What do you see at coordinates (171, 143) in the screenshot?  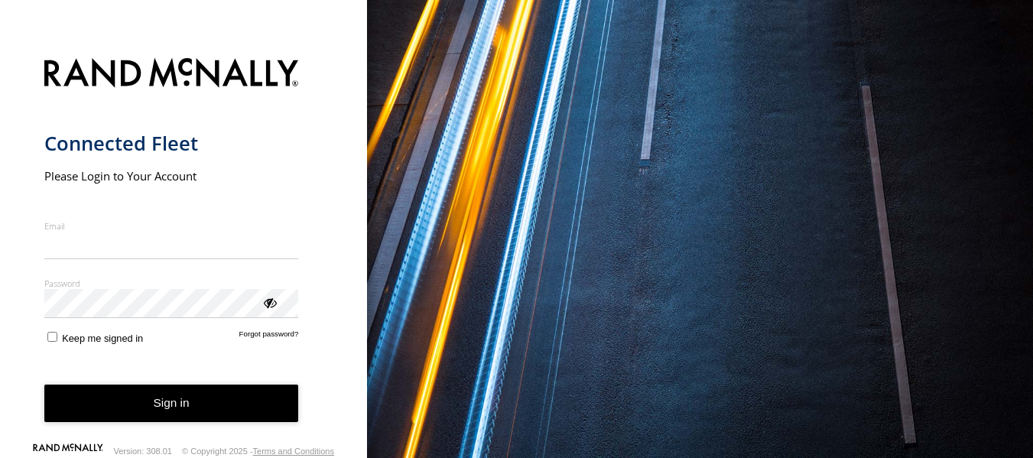 I see `h1: Connected Fleet` at bounding box center [171, 143].